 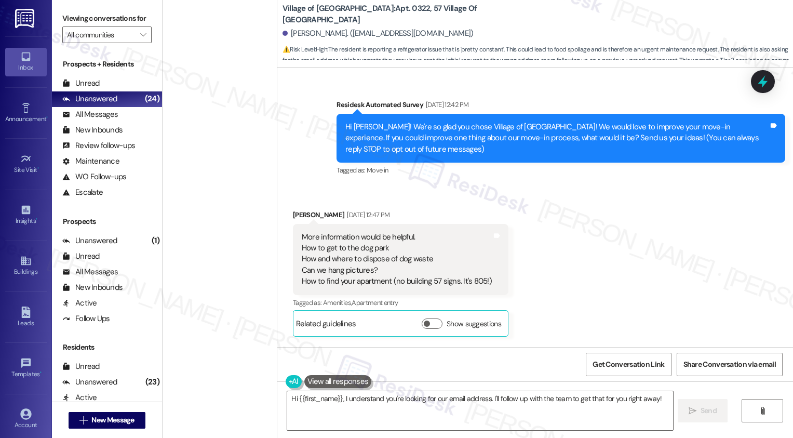 What do you see at coordinates (107, 64) in the screenshot?
I see `div: Prospects + Residents` at bounding box center [107, 64].